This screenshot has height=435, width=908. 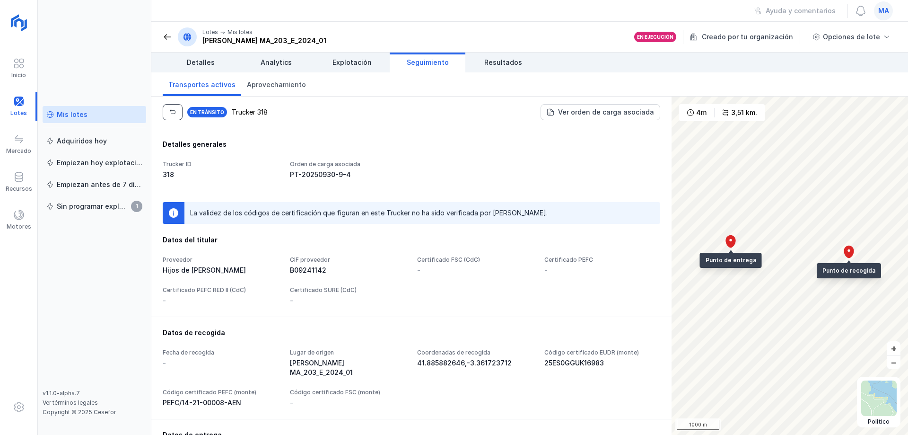 What do you see at coordinates (210, 32) in the screenshot?
I see `div: Lotes` at bounding box center [210, 32].